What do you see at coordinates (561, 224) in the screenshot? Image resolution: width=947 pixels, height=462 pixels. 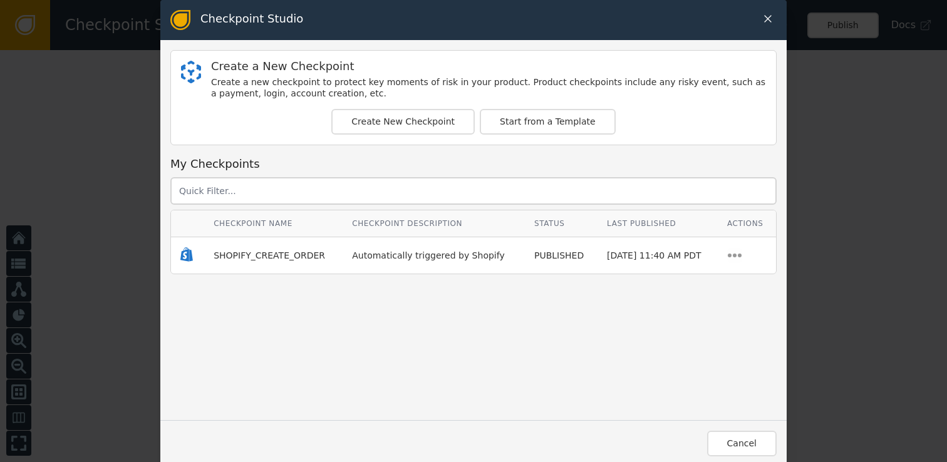 I see `th: Status` at bounding box center [561, 224].